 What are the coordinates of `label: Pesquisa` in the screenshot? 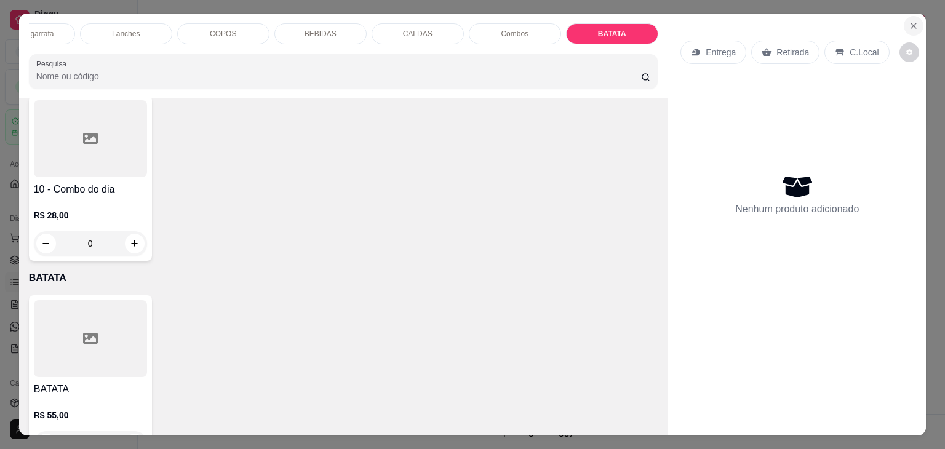 It's located at (54, 63).